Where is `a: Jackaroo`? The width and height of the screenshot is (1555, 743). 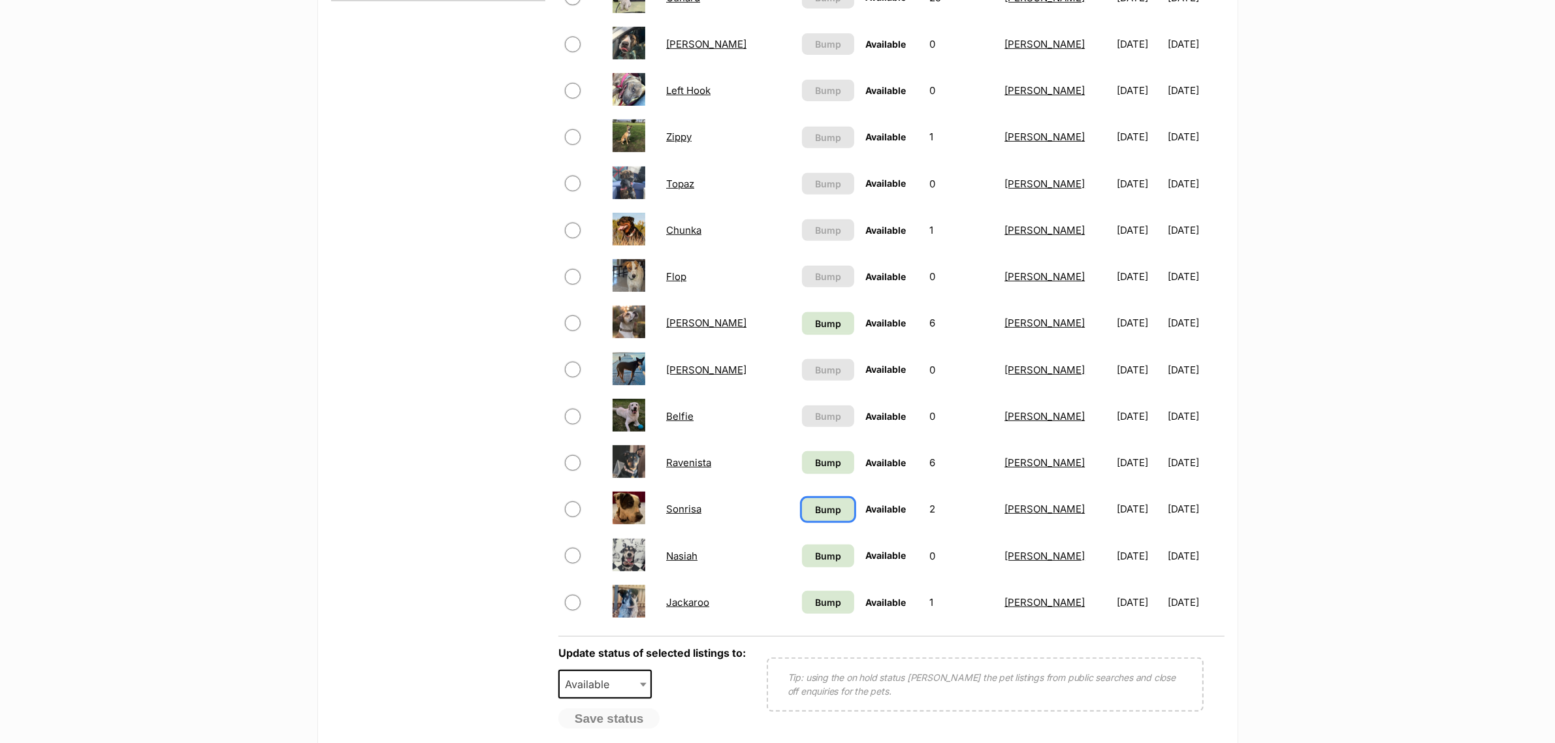 a: Jackaroo is located at coordinates (688, 602).